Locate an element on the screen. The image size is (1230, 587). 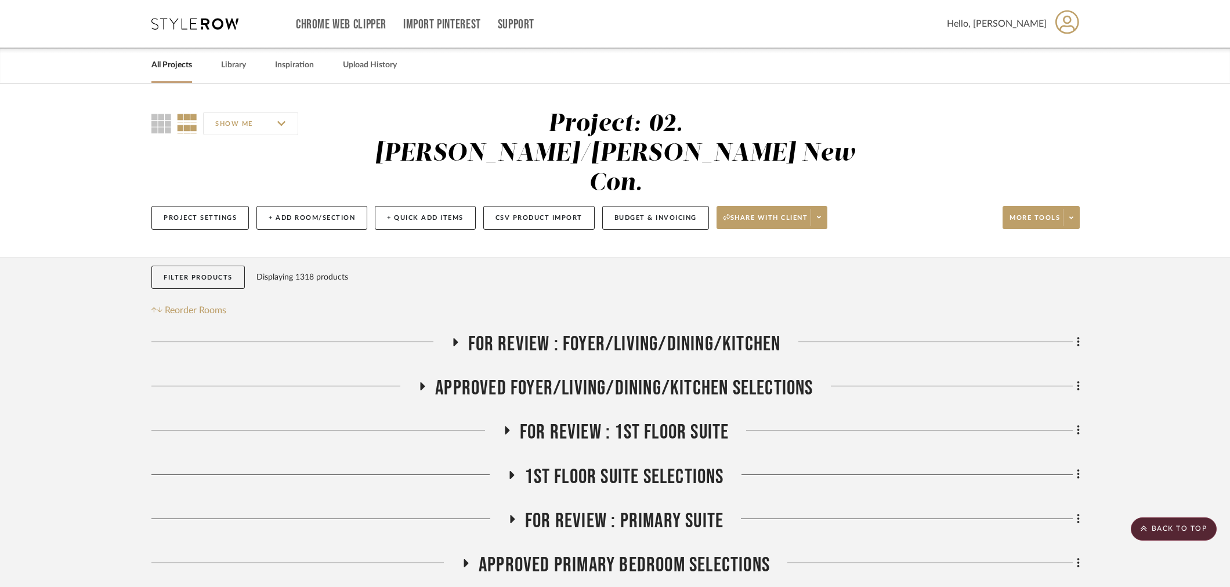
span: More tools is located at coordinates (1034, 222).